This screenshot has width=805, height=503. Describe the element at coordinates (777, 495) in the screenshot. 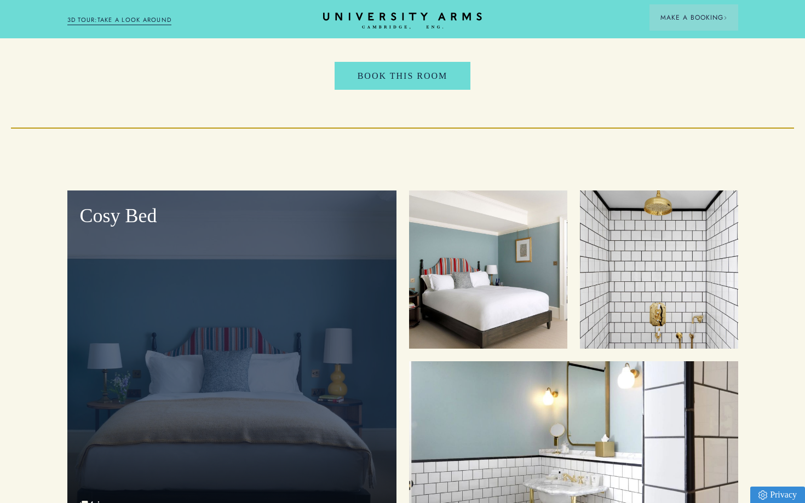

I see `a: Privacy` at that location.